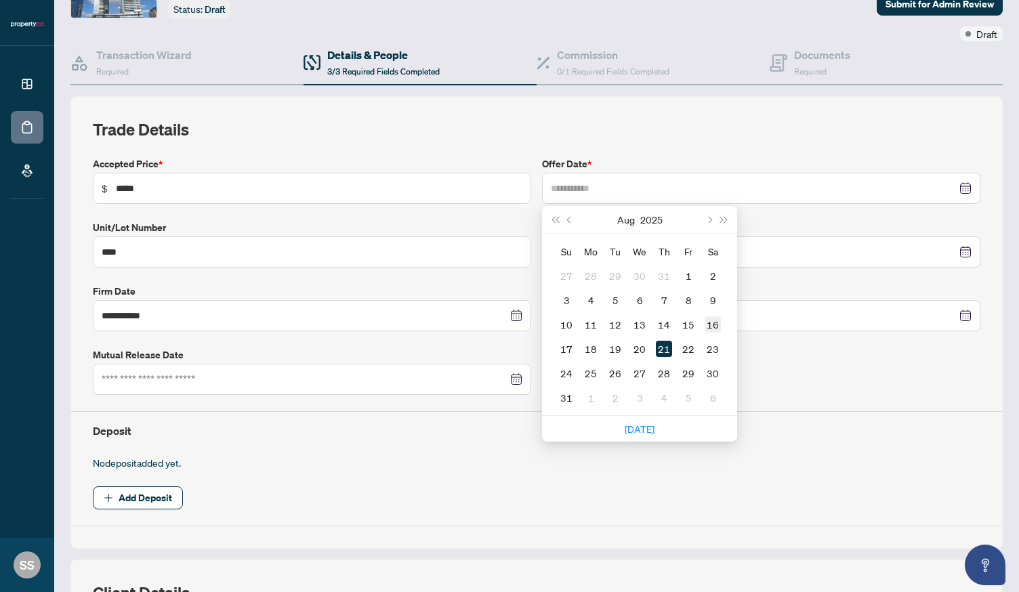 The height and width of the screenshot is (592, 1019). What do you see at coordinates (688, 398) in the screenshot?
I see `td: 2025-09-05` at bounding box center [688, 398].